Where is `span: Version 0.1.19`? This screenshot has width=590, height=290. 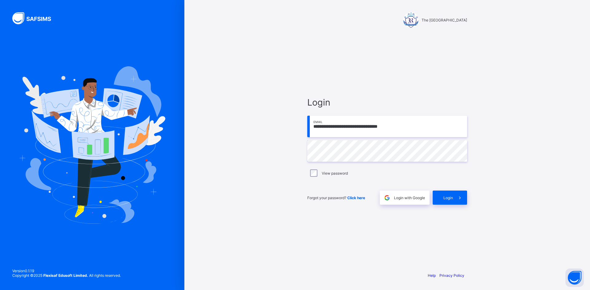
span: Version 0.1.19 is located at coordinates (66, 271).